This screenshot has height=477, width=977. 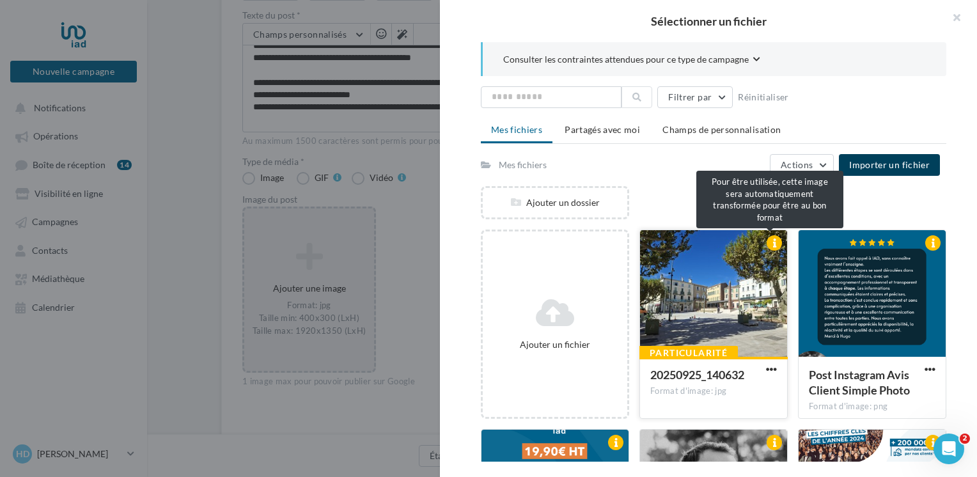 What do you see at coordinates (797, 164) in the screenshot?
I see `span: Actions` at bounding box center [797, 164].